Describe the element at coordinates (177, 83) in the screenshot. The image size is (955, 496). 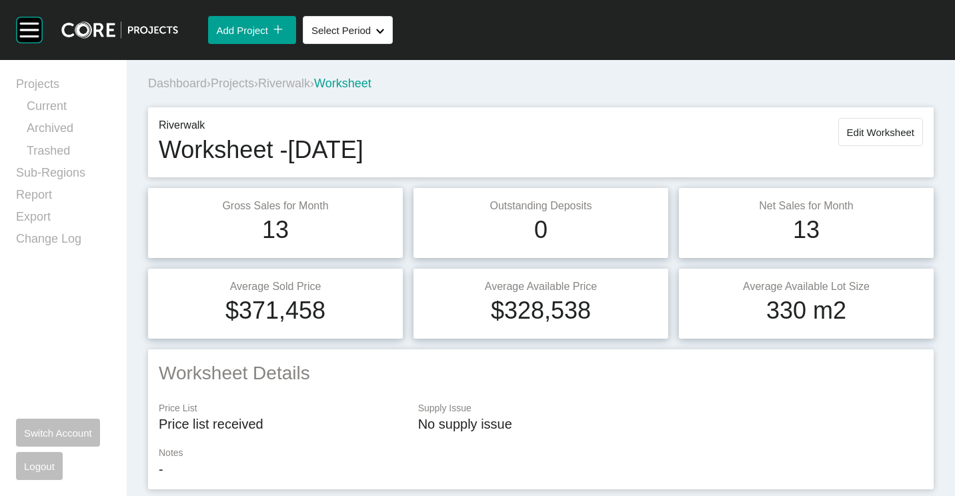
I see `span: Dashboard` at that location.